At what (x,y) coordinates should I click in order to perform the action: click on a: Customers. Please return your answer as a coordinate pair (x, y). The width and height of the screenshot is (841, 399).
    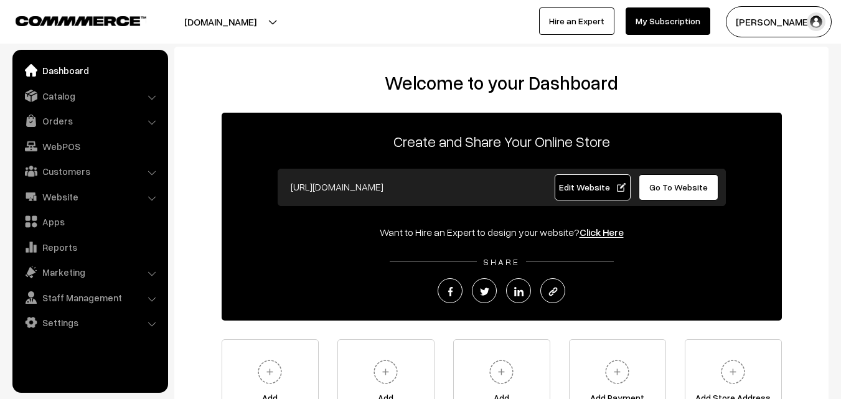
    Looking at the image, I should click on (90, 171).